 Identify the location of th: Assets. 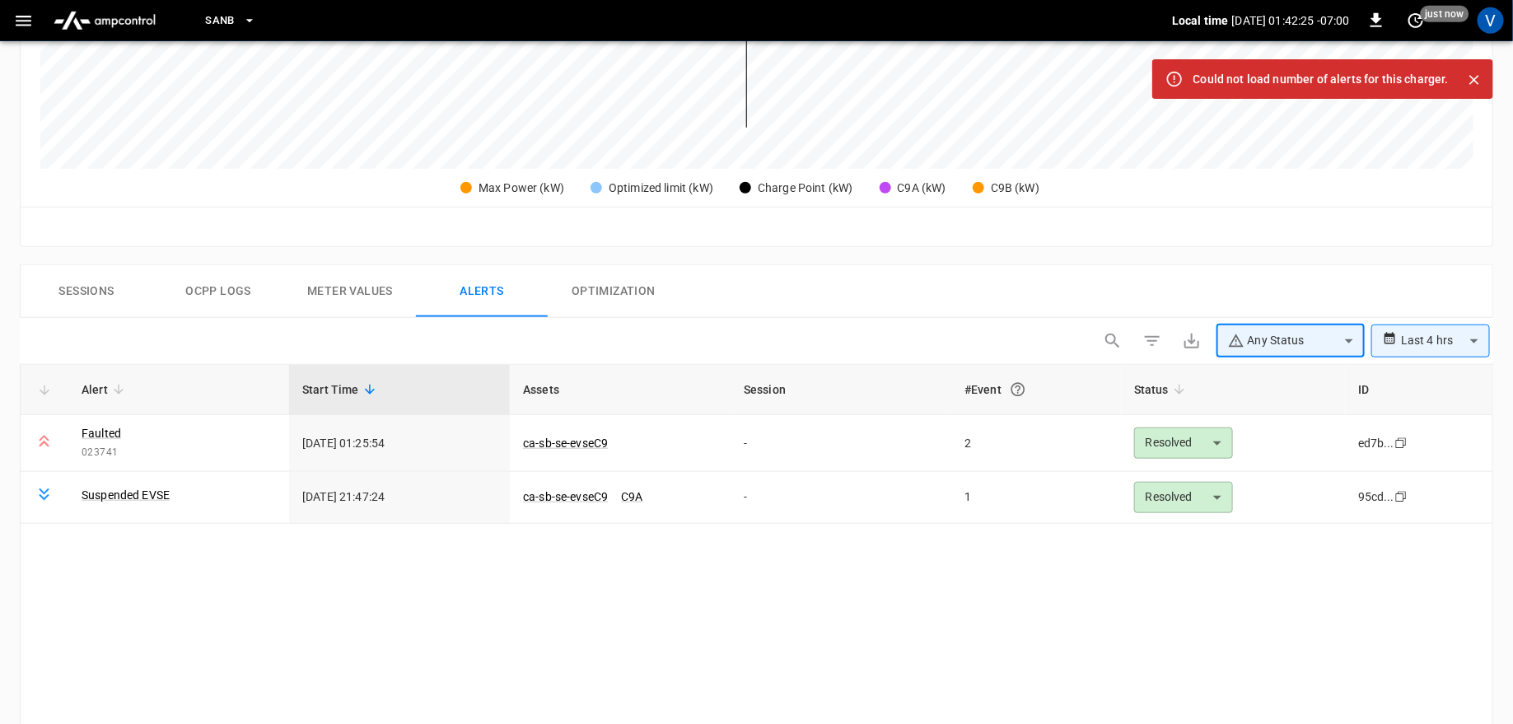
(620, 389).